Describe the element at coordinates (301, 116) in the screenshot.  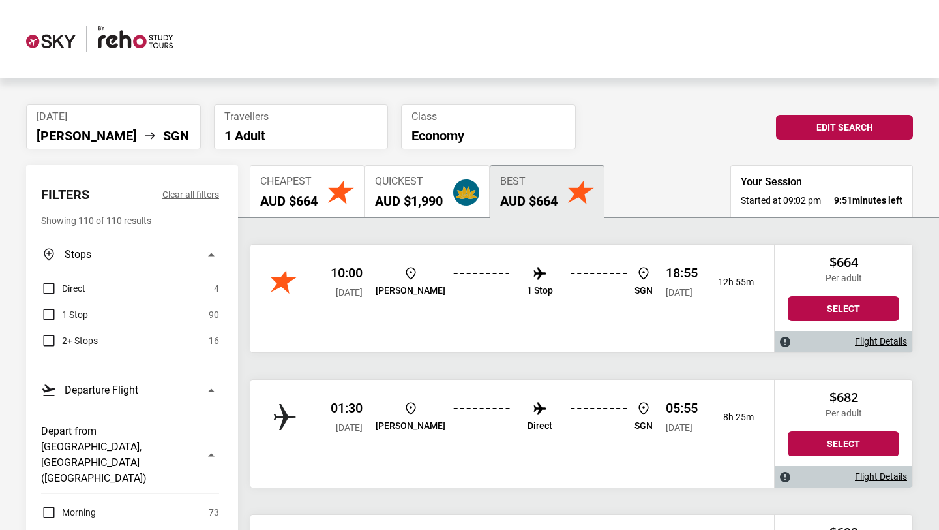
I see `span: Travellers` at that location.